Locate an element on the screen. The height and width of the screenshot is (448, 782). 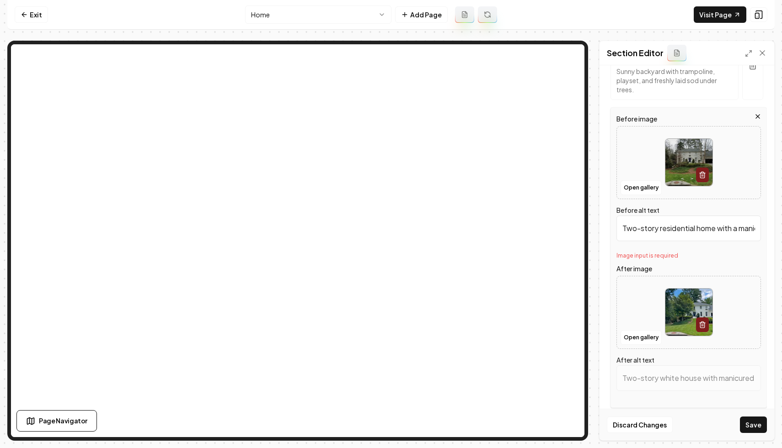
input: Upload to generate... is located at coordinates (688, 229).